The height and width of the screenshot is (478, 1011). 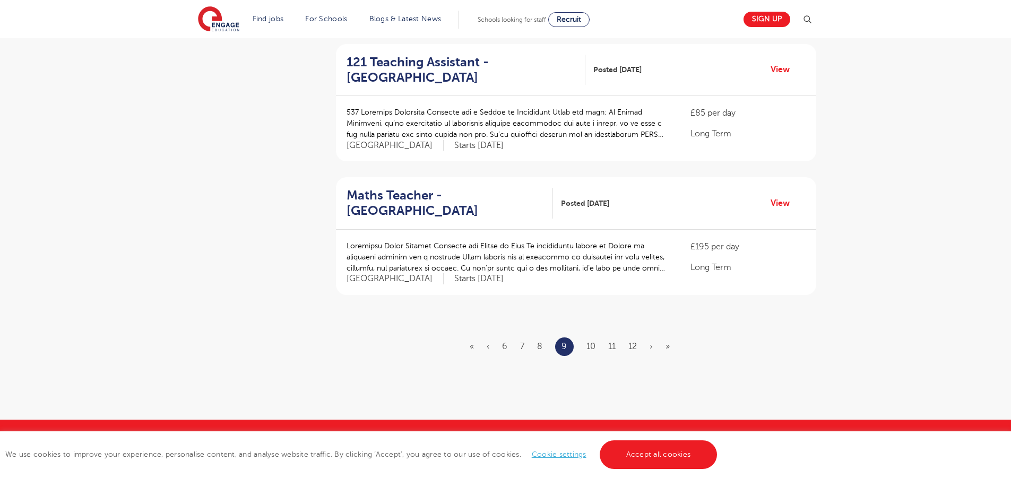 I want to click on a: 10, so click(x=591, y=347).